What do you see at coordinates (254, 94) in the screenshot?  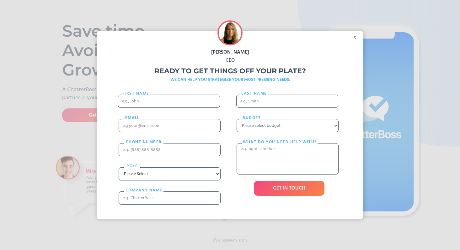 I see `label: Last name` at bounding box center [254, 94].